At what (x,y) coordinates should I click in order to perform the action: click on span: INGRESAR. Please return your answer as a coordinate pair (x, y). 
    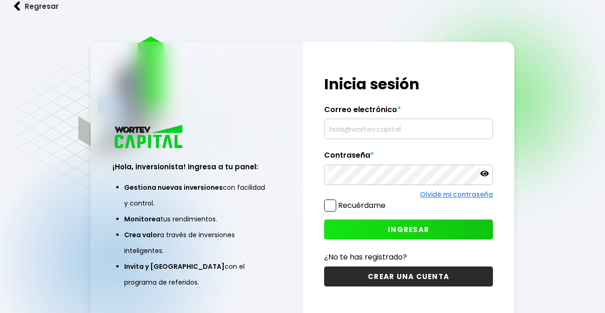
    Looking at the image, I should click on (408, 229).